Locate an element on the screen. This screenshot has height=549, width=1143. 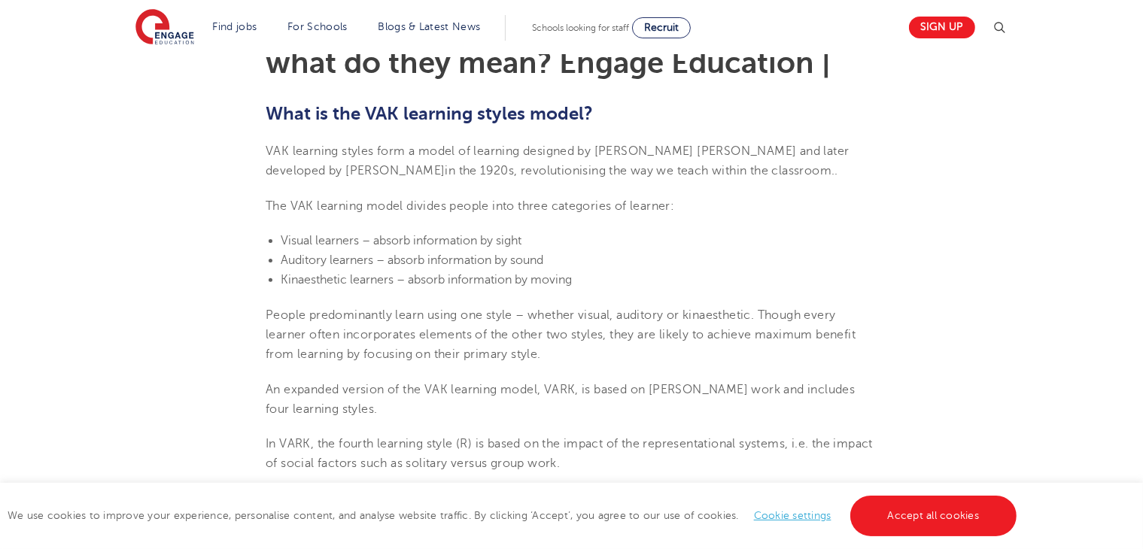
a: Accept all cookies is located at coordinates (934, 516).